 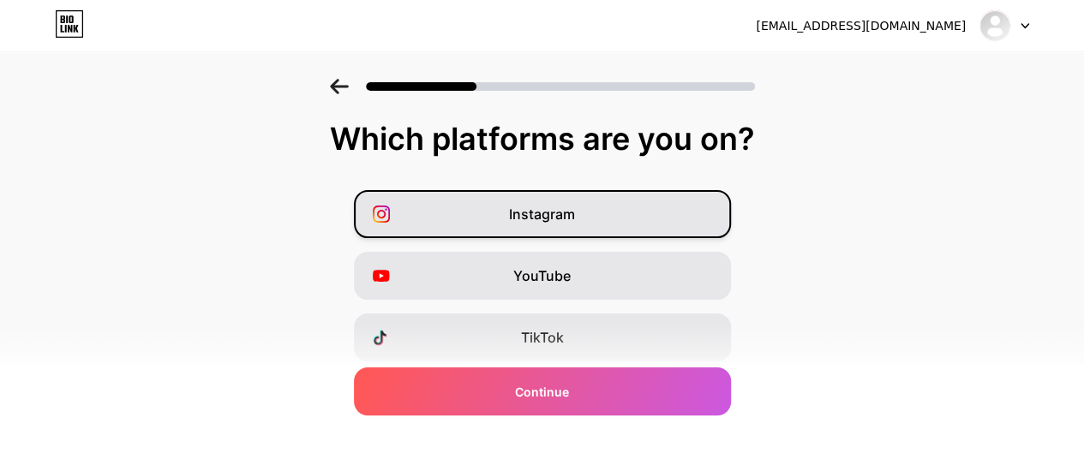 What do you see at coordinates (542, 276) in the screenshot?
I see `span: YouTube` at bounding box center [542, 276].